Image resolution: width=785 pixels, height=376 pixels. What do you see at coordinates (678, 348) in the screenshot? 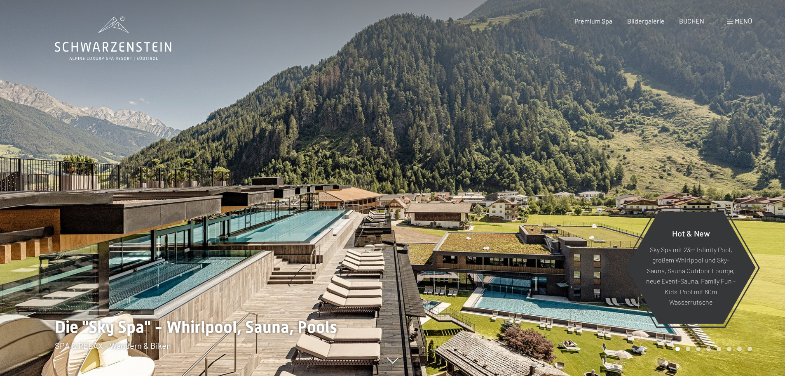
I see `div: Carousel Page 1 (Current Slide)` at bounding box center [678, 348].